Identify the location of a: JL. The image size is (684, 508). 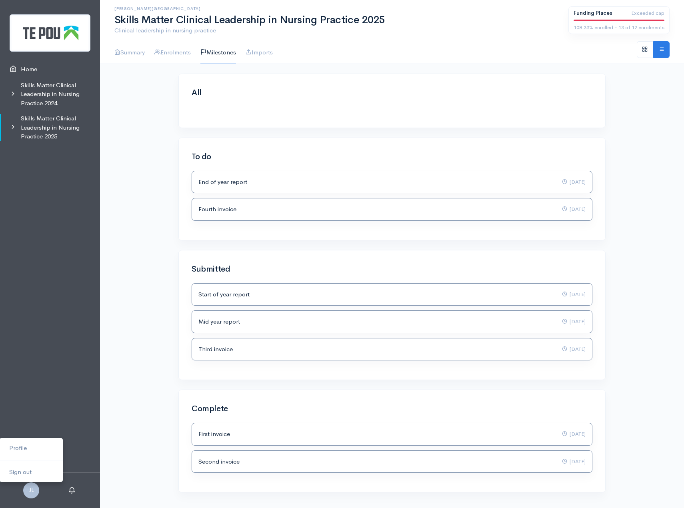
(31, 490).